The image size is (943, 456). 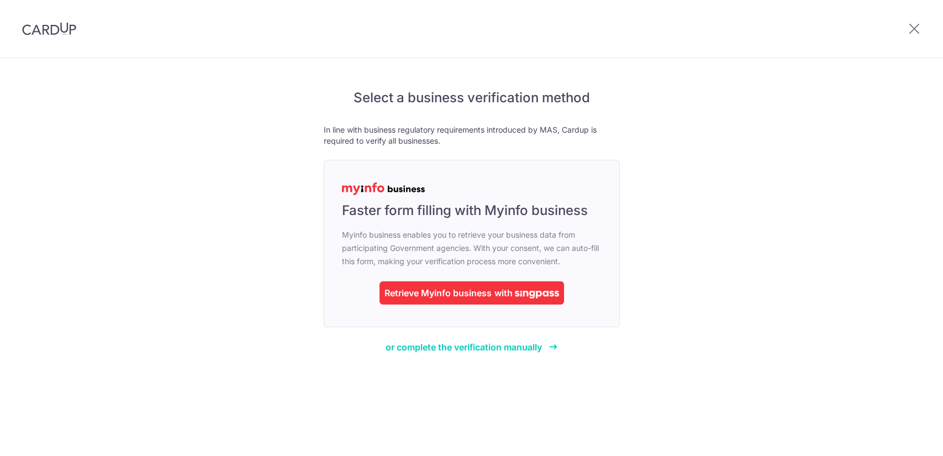 What do you see at coordinates (472, 135) in the screenshot?
I see `p: In line with business regulatory requirements introduced by MAS, Cardup is required to verify all...` at bounding box center [472, 135].